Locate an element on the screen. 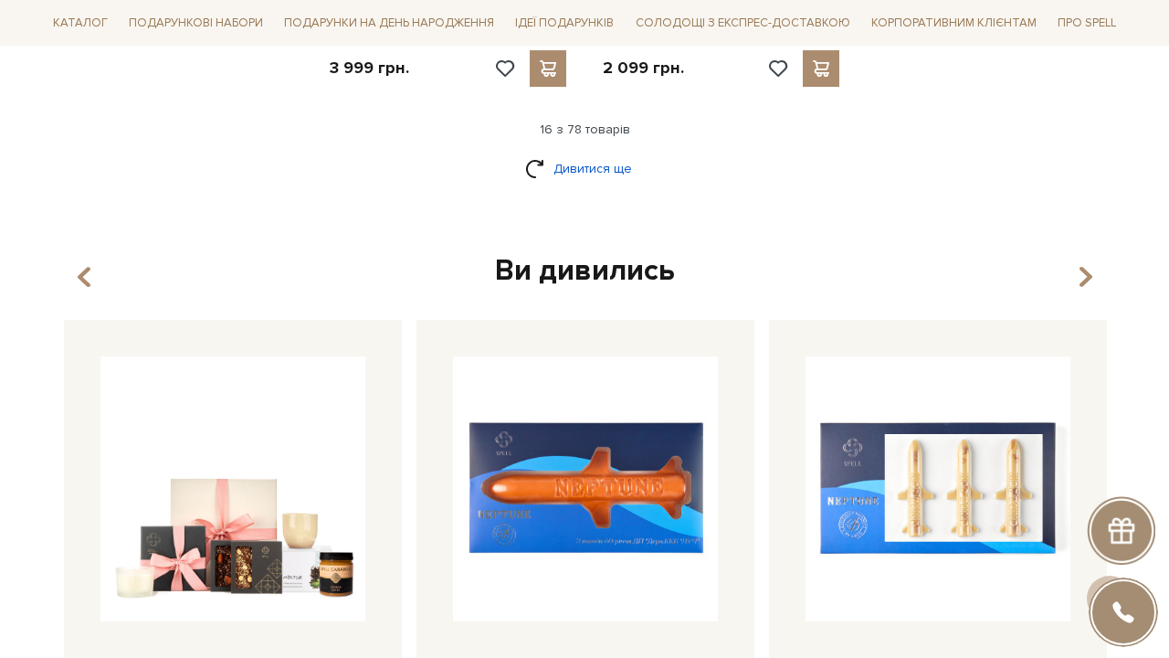 Image resolution: width=1169 pixels, height=658 pixels. div: 16 з 78 товарів is located at coordinates (585, 130).